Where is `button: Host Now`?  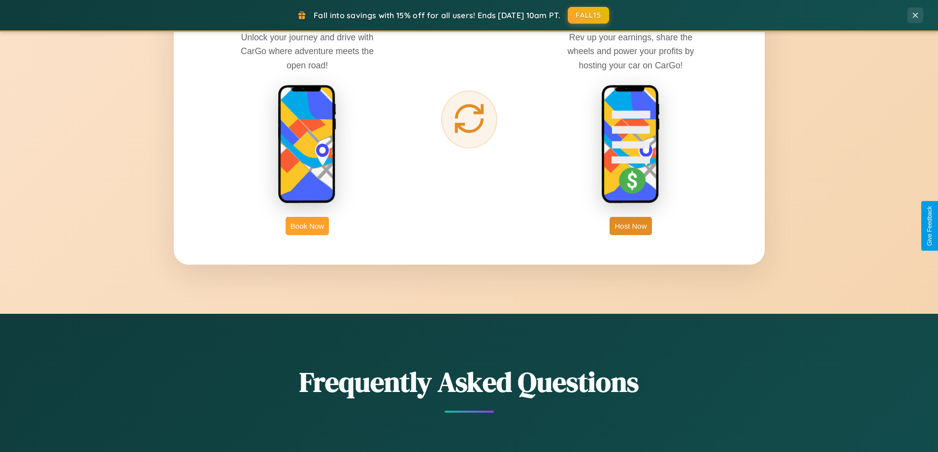 button: Host Now is located at coordinates (630, 226).